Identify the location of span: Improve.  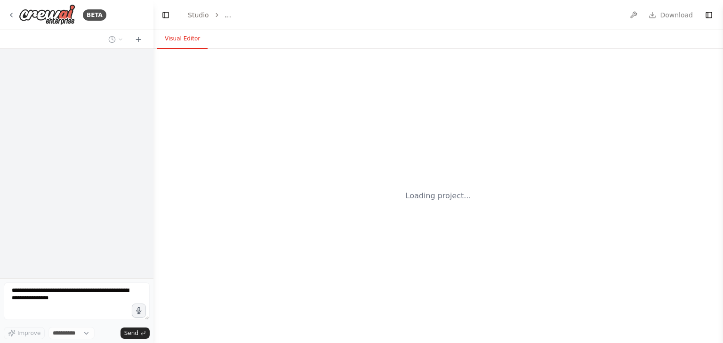
(29, 334).